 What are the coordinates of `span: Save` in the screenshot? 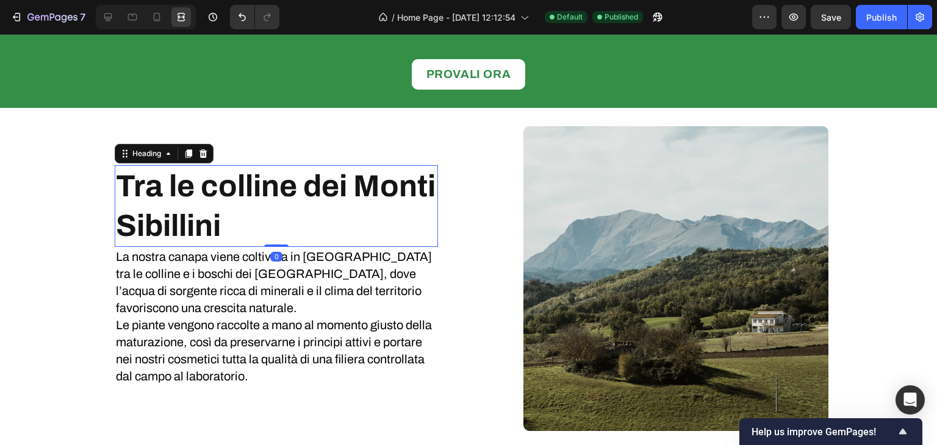 It's located at (831, 17).